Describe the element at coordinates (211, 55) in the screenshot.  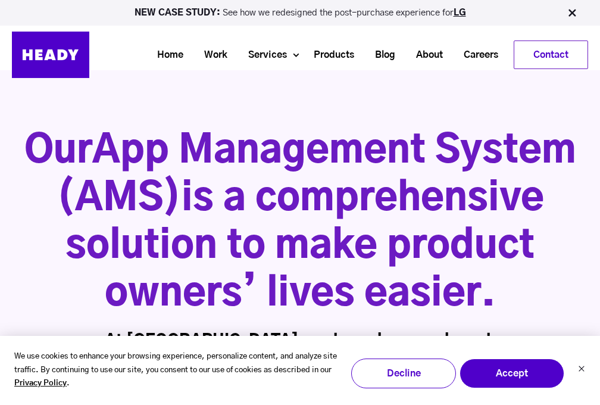
I see `a: Work` at that location.